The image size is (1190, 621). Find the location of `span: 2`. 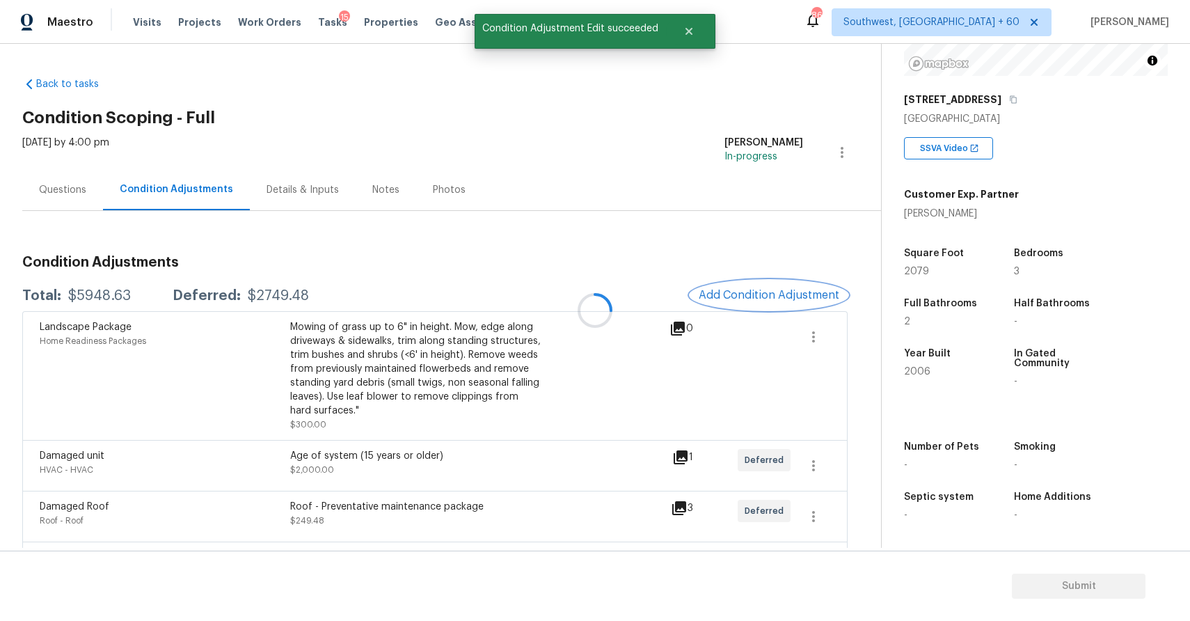

span: 2 is located at coordinates (907, 322).